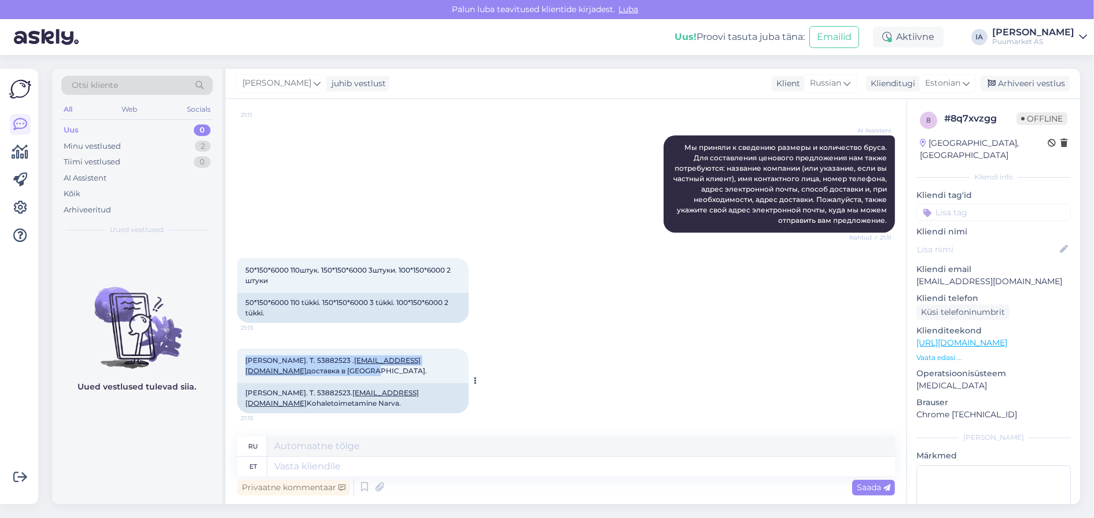 The width and height of the screenshot is (1094, 518). What do you see at coordinates (87, 210) in the screenshot?
I see `div: Arhiveeritud` at bounding box center [87, 210].